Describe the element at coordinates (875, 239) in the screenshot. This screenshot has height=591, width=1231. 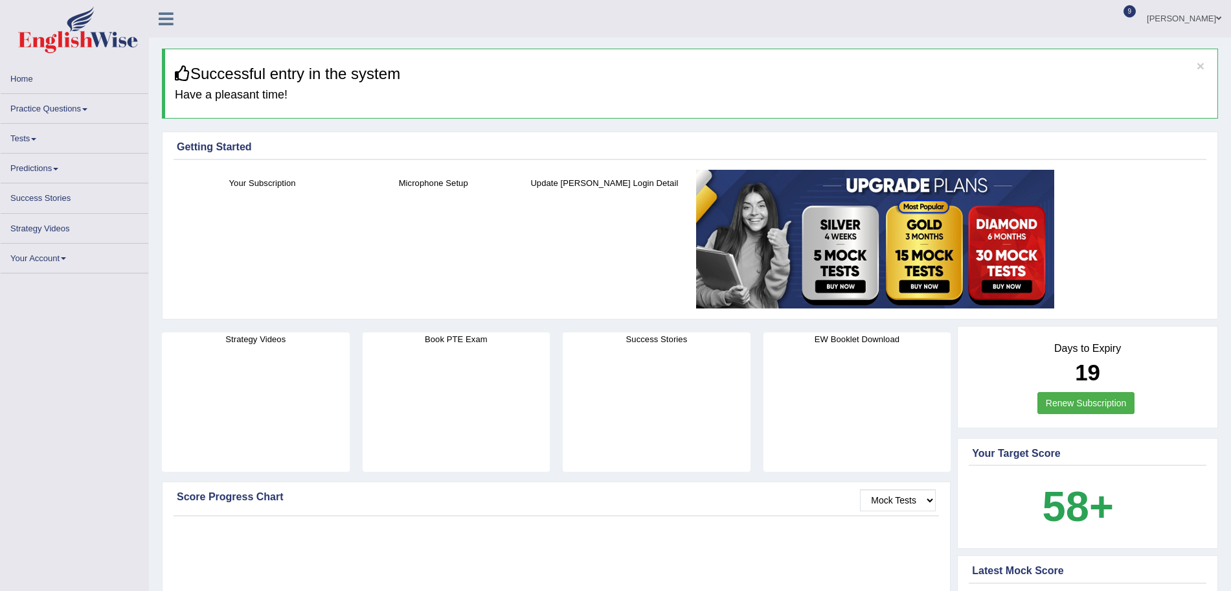
I see `img: small5.jpg` at that location.